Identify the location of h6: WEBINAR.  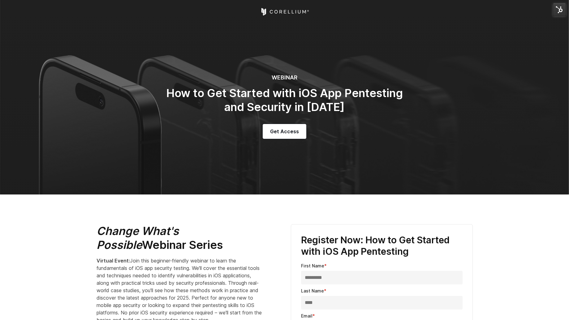
(284, 78).